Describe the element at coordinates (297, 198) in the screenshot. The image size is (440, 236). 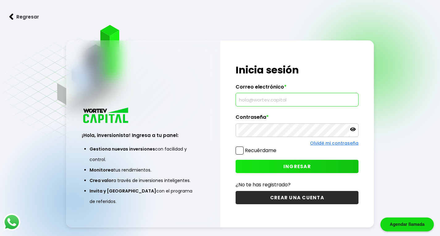
I see `button: CREAR UNA CUENTA` at that location.